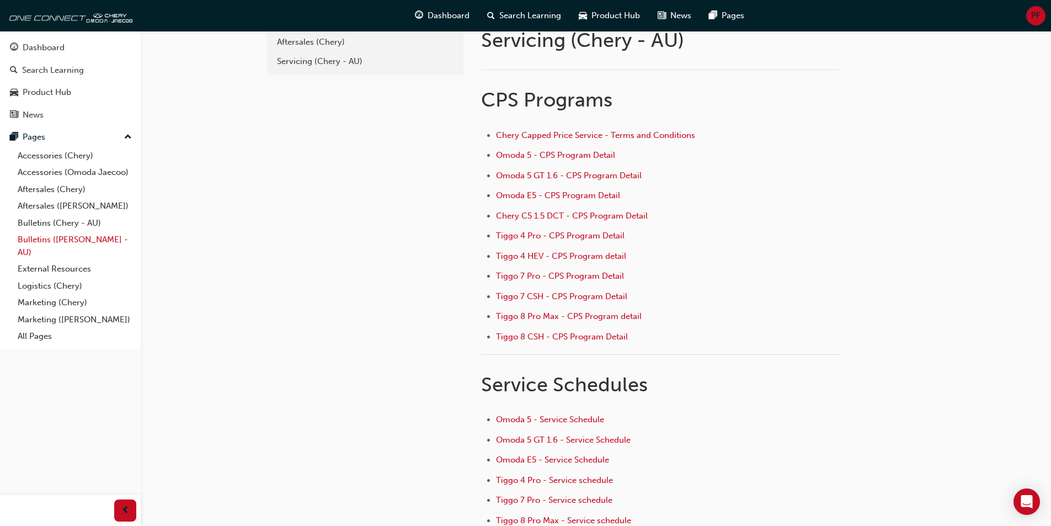  Describe the element at coordinates (560, 235) in the screenshot. I see `a: Tiggo 4 Pro - CPS Program Detail` at that location.